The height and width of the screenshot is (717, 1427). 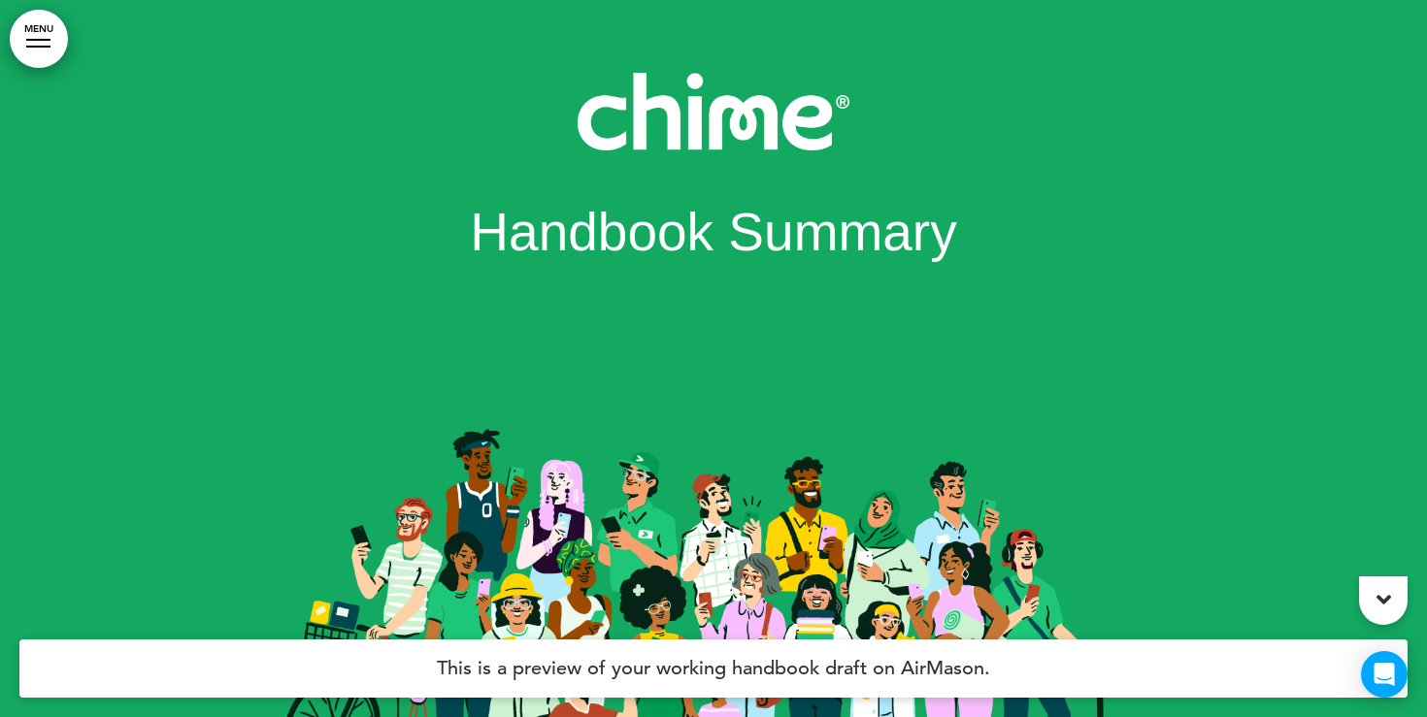 I want to click on img: 1678445766916.png, so click(x=713, y=112).